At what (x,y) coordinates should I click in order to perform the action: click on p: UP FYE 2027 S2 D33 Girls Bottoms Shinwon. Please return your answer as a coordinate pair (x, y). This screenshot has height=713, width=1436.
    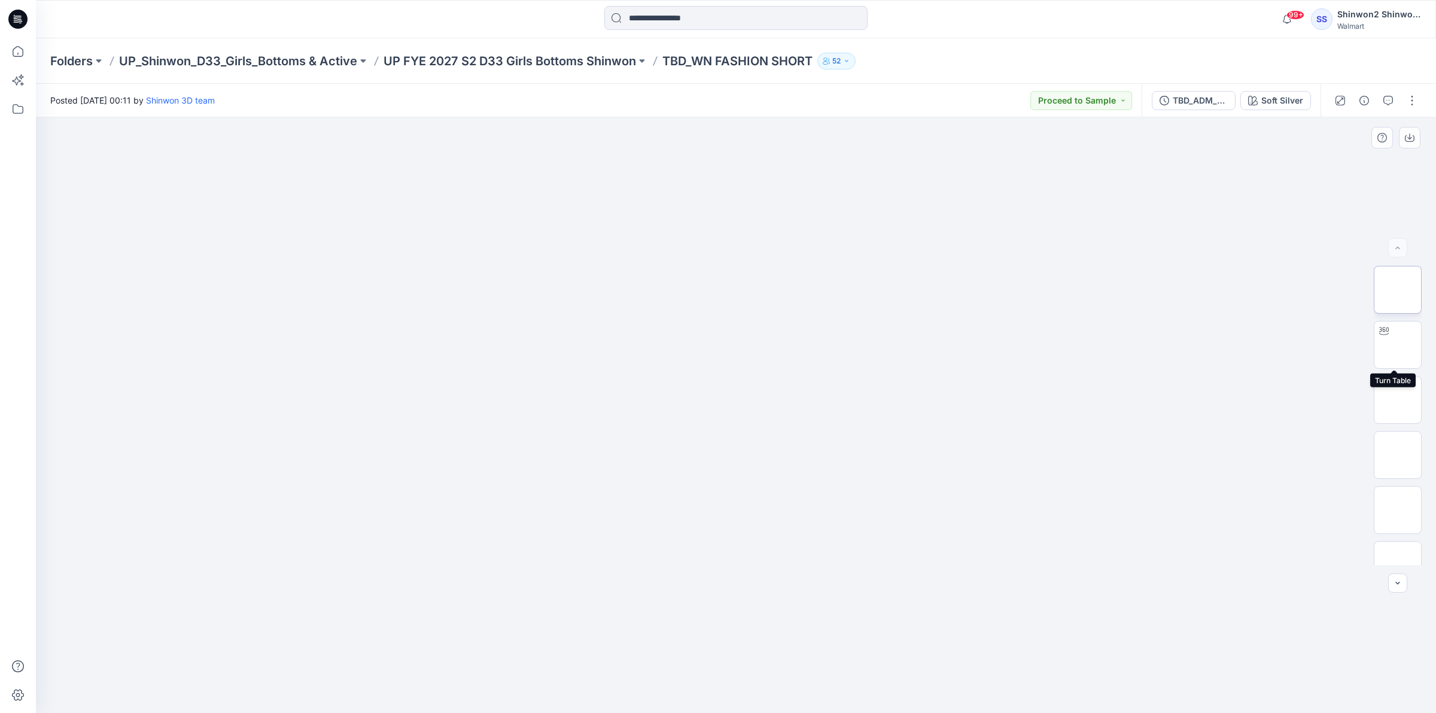
    Looking at the image, I should click on (510, 61).